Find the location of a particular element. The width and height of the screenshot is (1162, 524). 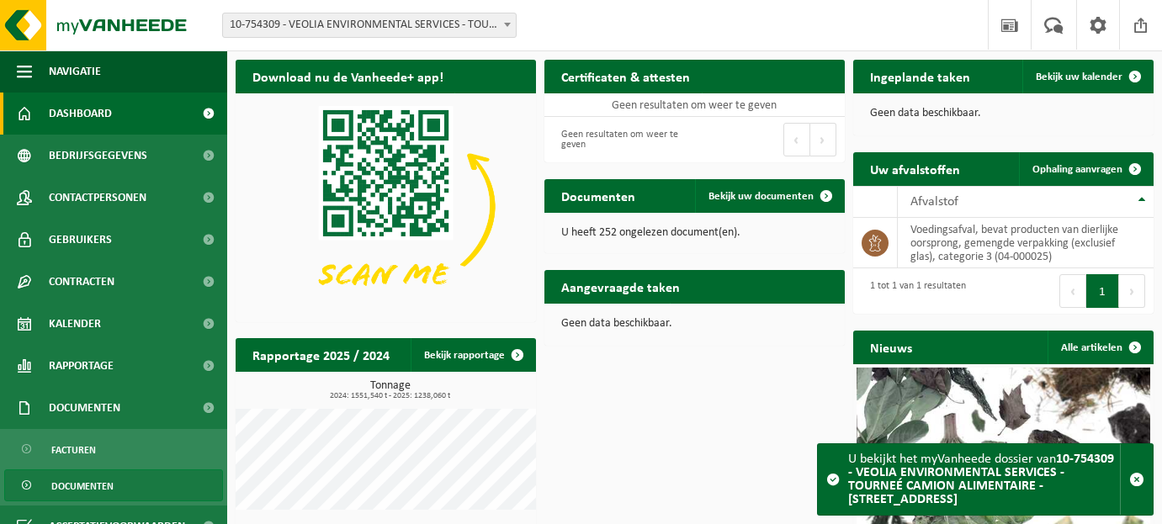

a: Ophaling aanvragen is located at coordinates (1086, 169).